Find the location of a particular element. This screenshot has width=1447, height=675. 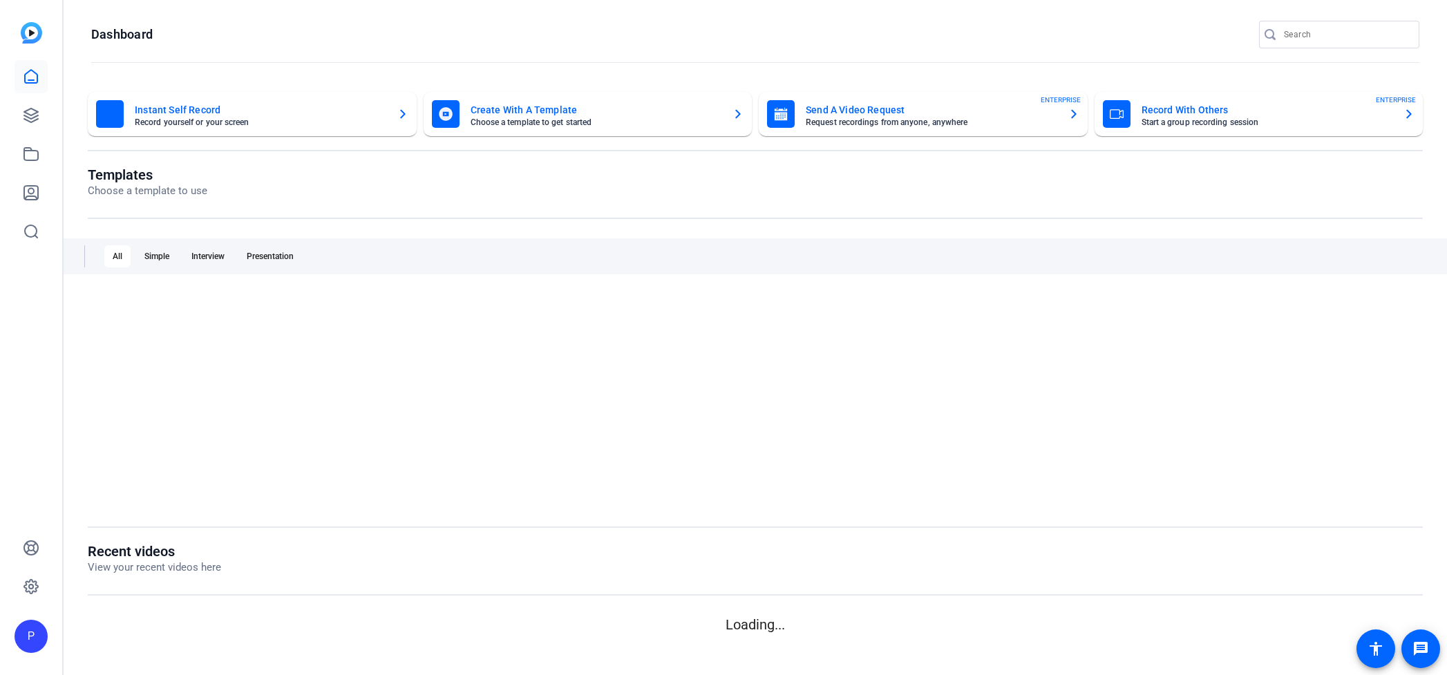

input: Search is located at coordinates (1346, 35).